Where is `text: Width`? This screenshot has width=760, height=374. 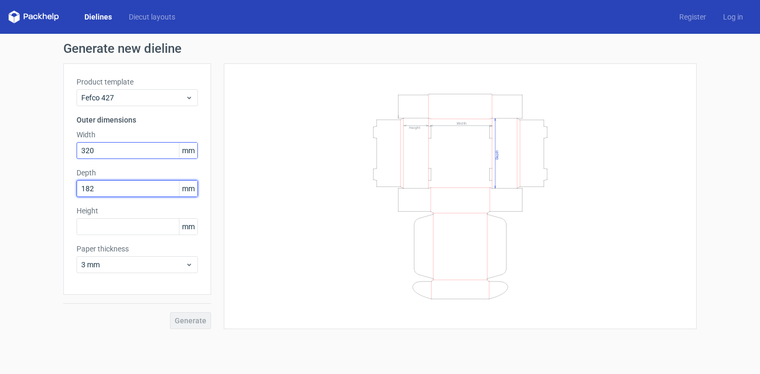 text: Width is located at coordinates (462, 123).